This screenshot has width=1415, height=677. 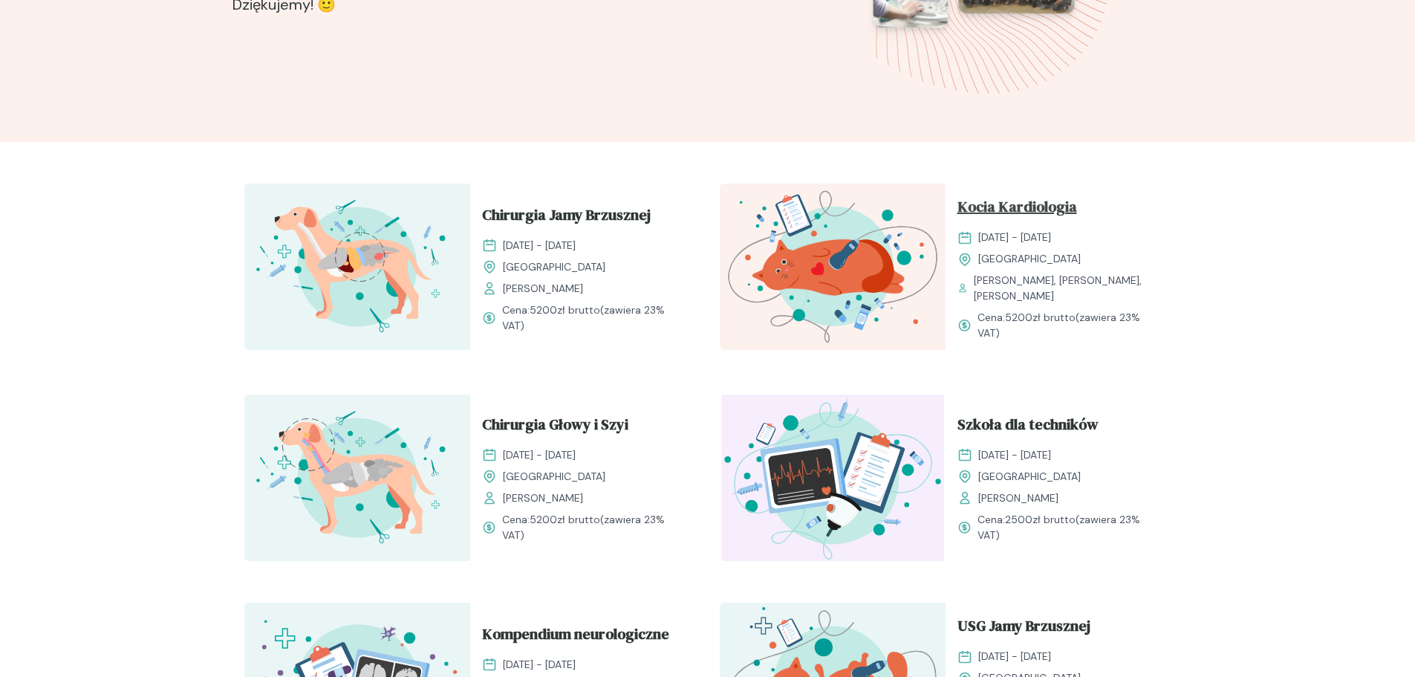 I want to click on img: ZqFXfB5LeNNTxeHy_ChiruGS_T.svg, so click(x=357, y=478).